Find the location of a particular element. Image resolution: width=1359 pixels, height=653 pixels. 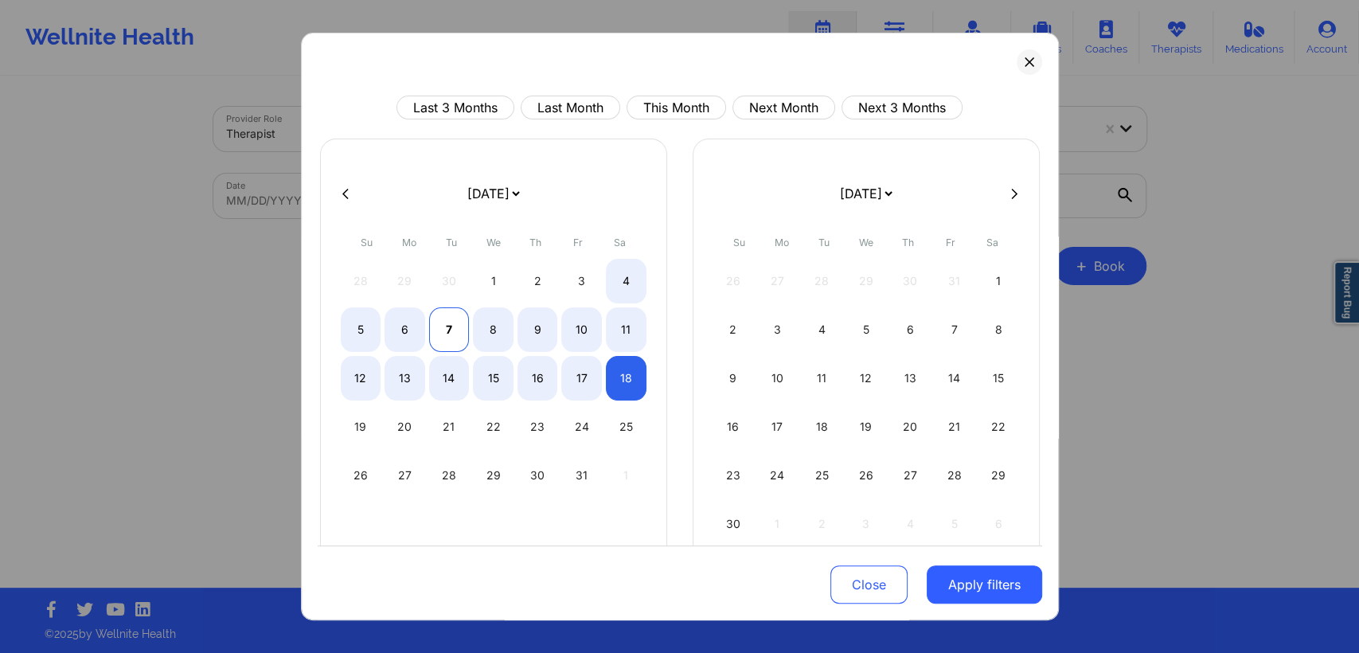

button: Next Month is located at coordinates (783, 107).